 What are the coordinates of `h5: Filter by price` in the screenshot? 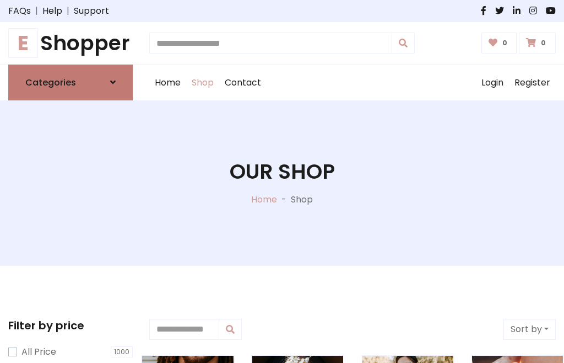 It's located at (71, 325).